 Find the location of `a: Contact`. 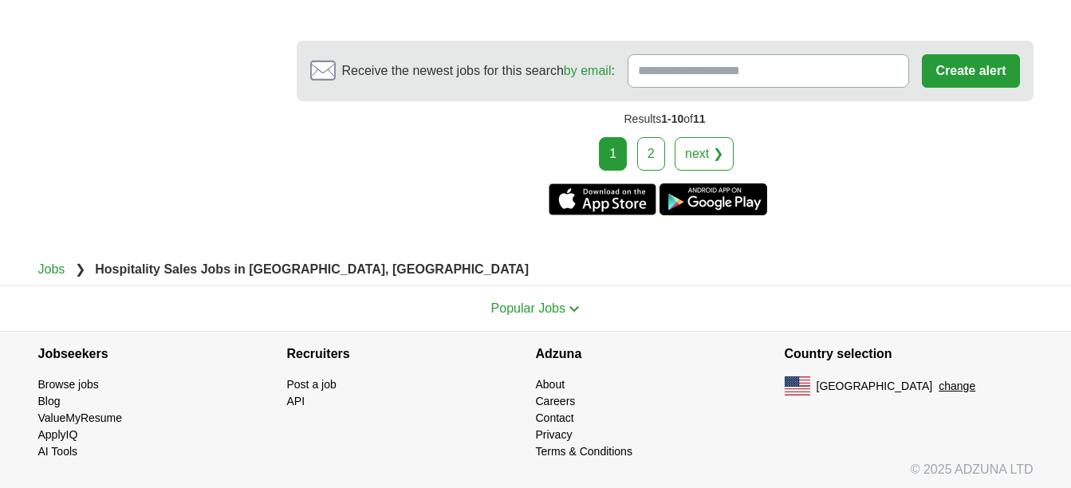

a: Contact is located at coordinates (555, 418).